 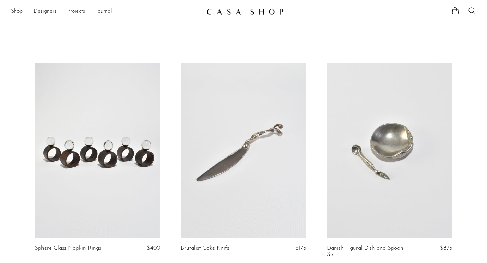 I want to click on a: Journal, so click(x=104, y=12).